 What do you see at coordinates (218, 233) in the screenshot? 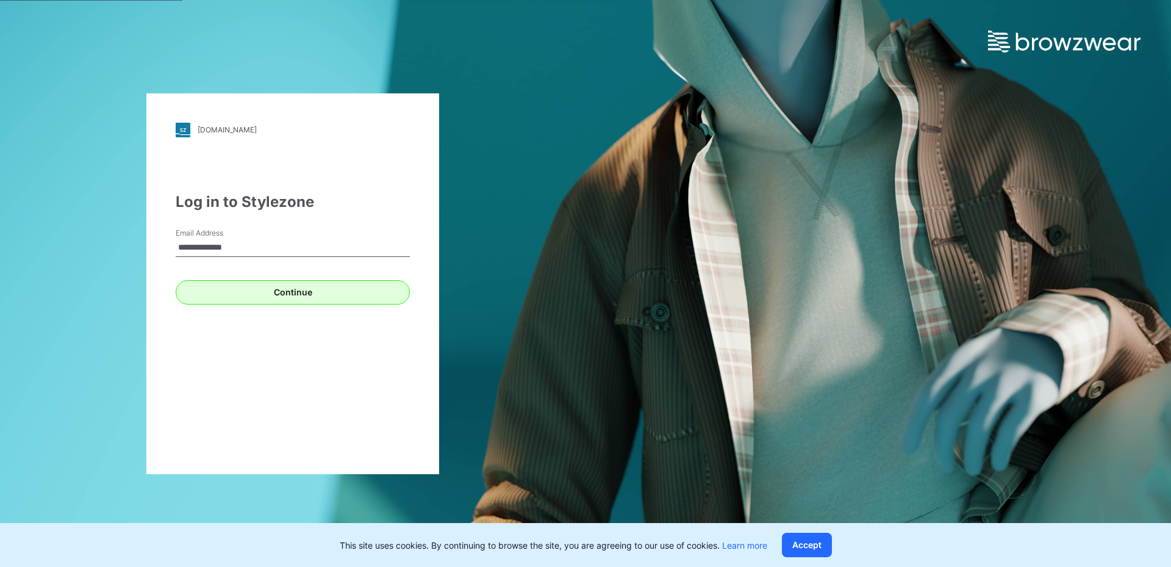
I see `label: Email Address` at bounding box center [218, 233].